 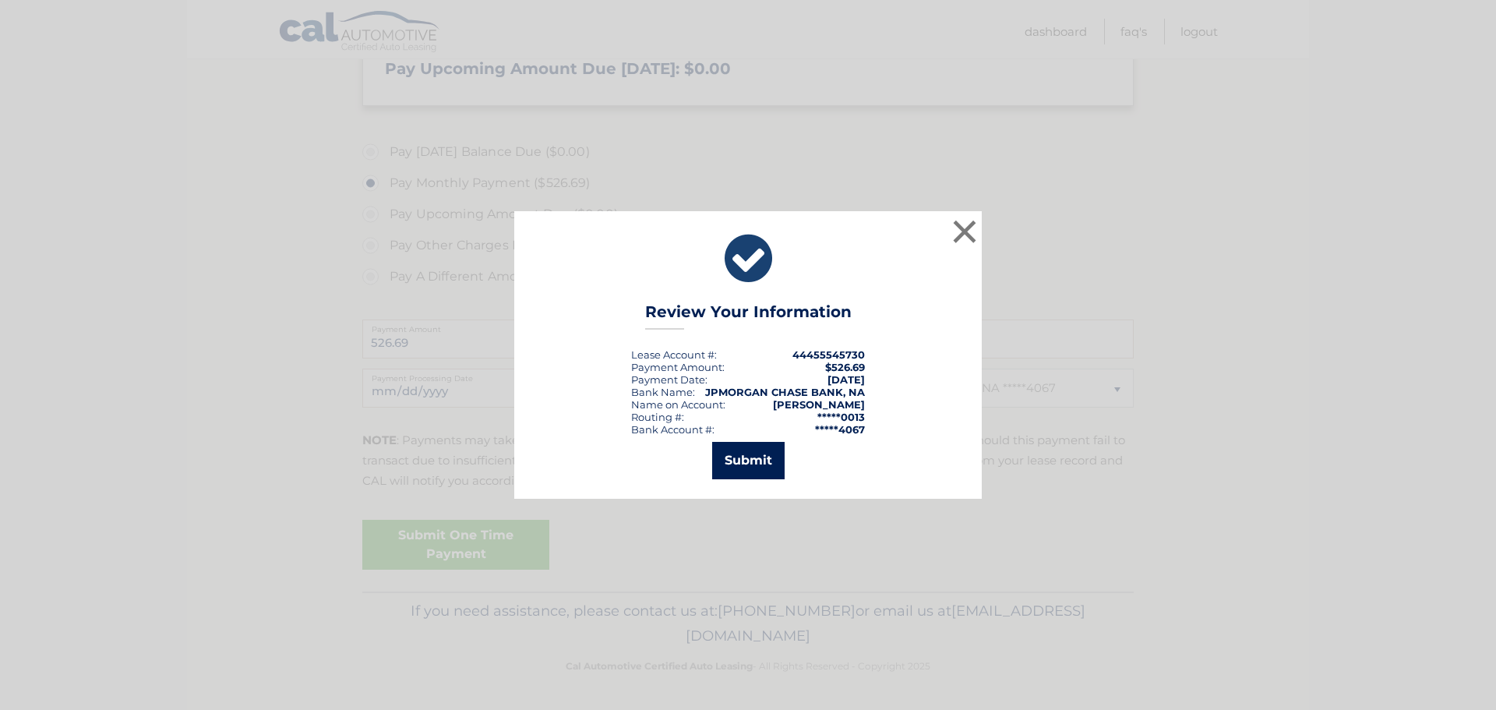 What do you see at coordinates (674, 355) in the screenshot?
I see `div: Lease Account #:` at bounding box center [674, 355].